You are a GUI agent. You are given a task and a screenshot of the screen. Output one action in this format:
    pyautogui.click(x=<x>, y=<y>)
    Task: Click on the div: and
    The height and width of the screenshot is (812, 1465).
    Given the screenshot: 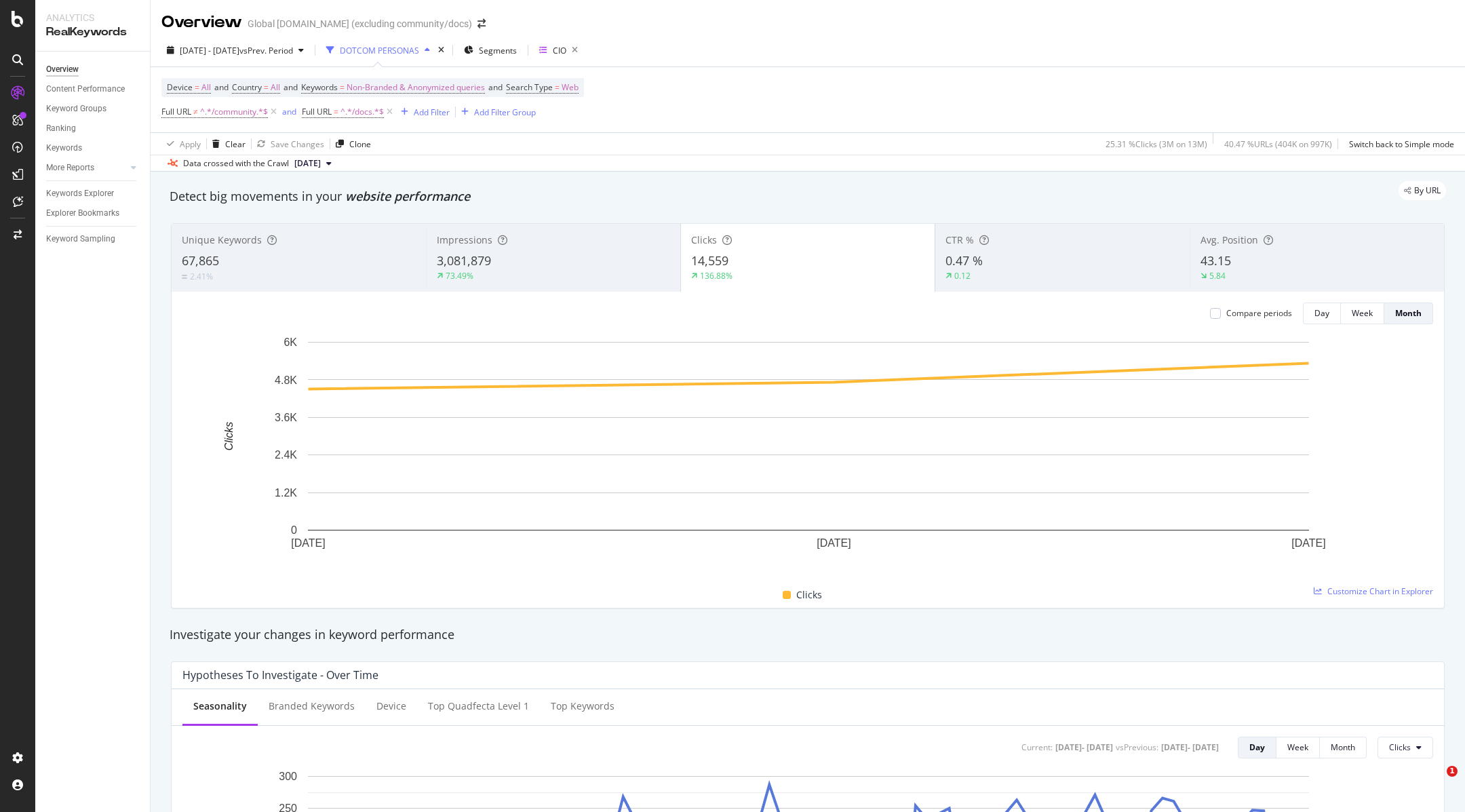 What is the action you would take?
    pyautogui.click(x=289, y=111)
    